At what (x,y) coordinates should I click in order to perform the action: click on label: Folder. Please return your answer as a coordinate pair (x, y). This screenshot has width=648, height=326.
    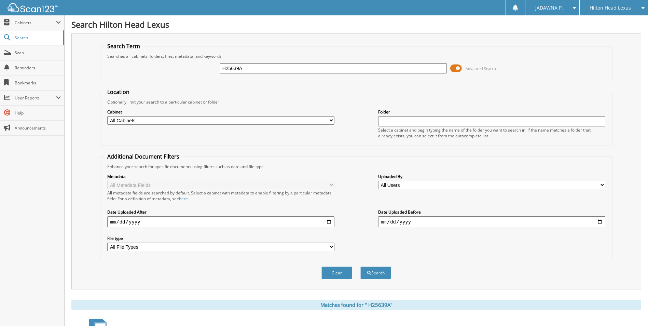
    Looking at the image, I should click on (491, 112).